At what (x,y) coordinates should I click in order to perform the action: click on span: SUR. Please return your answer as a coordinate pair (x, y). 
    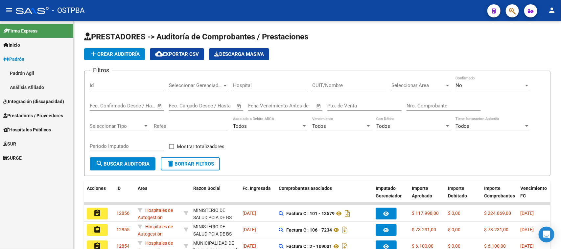
    Looking at the image, I should click on (10, 144).